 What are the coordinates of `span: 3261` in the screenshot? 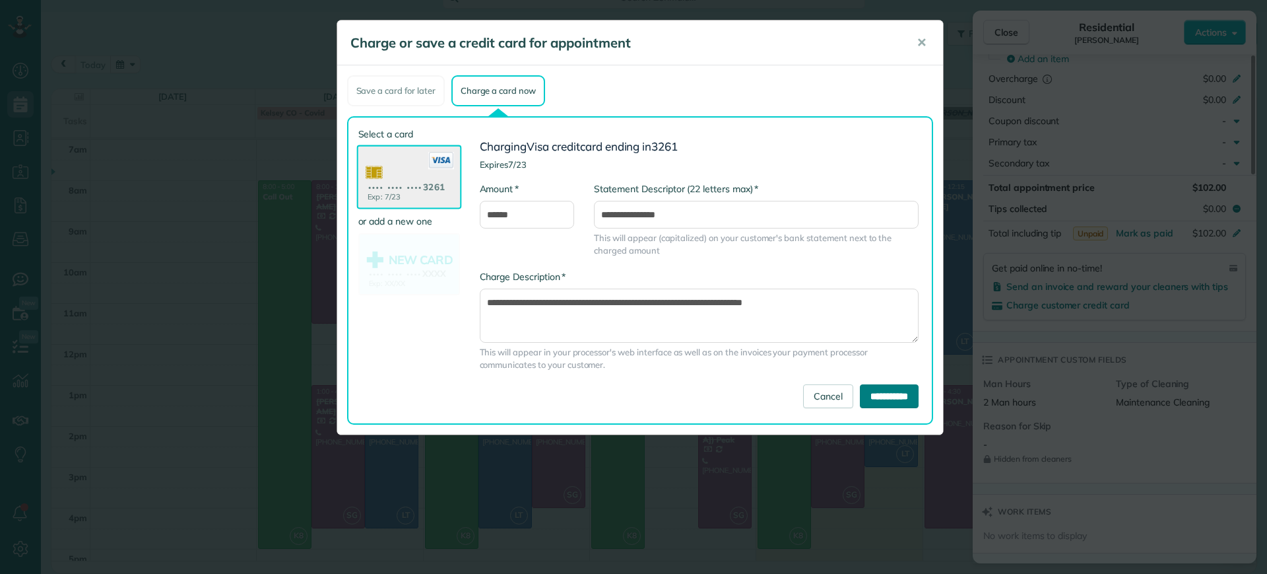 It's located at (665, 146).